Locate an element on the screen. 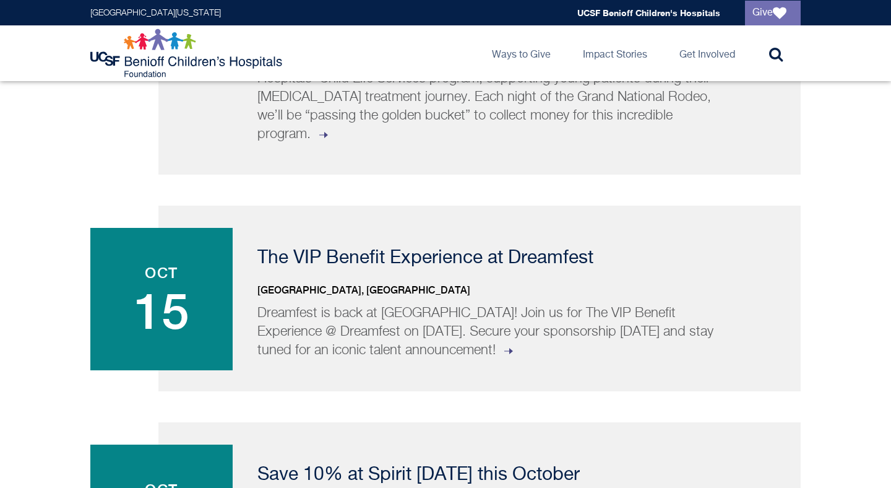 The height and width of the screenshot is (488, 891). span: Oct is located at coordinates (162, 272).